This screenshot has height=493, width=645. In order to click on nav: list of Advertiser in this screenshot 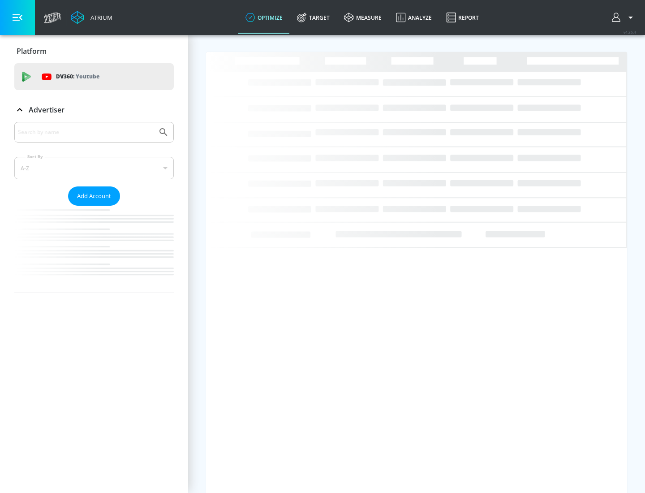, I will do `click(94, 249)`.